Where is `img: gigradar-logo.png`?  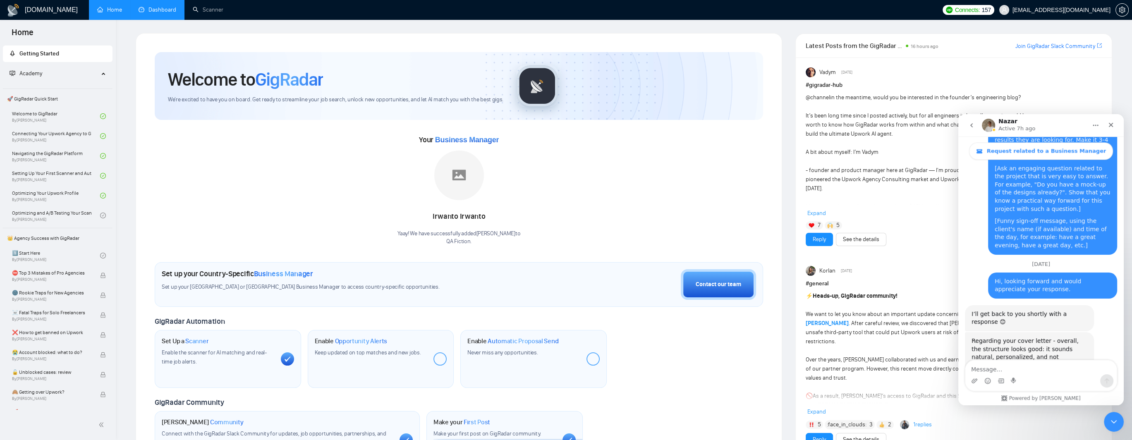
img: gigradar-logo.png is located at coordinates (537, 86).